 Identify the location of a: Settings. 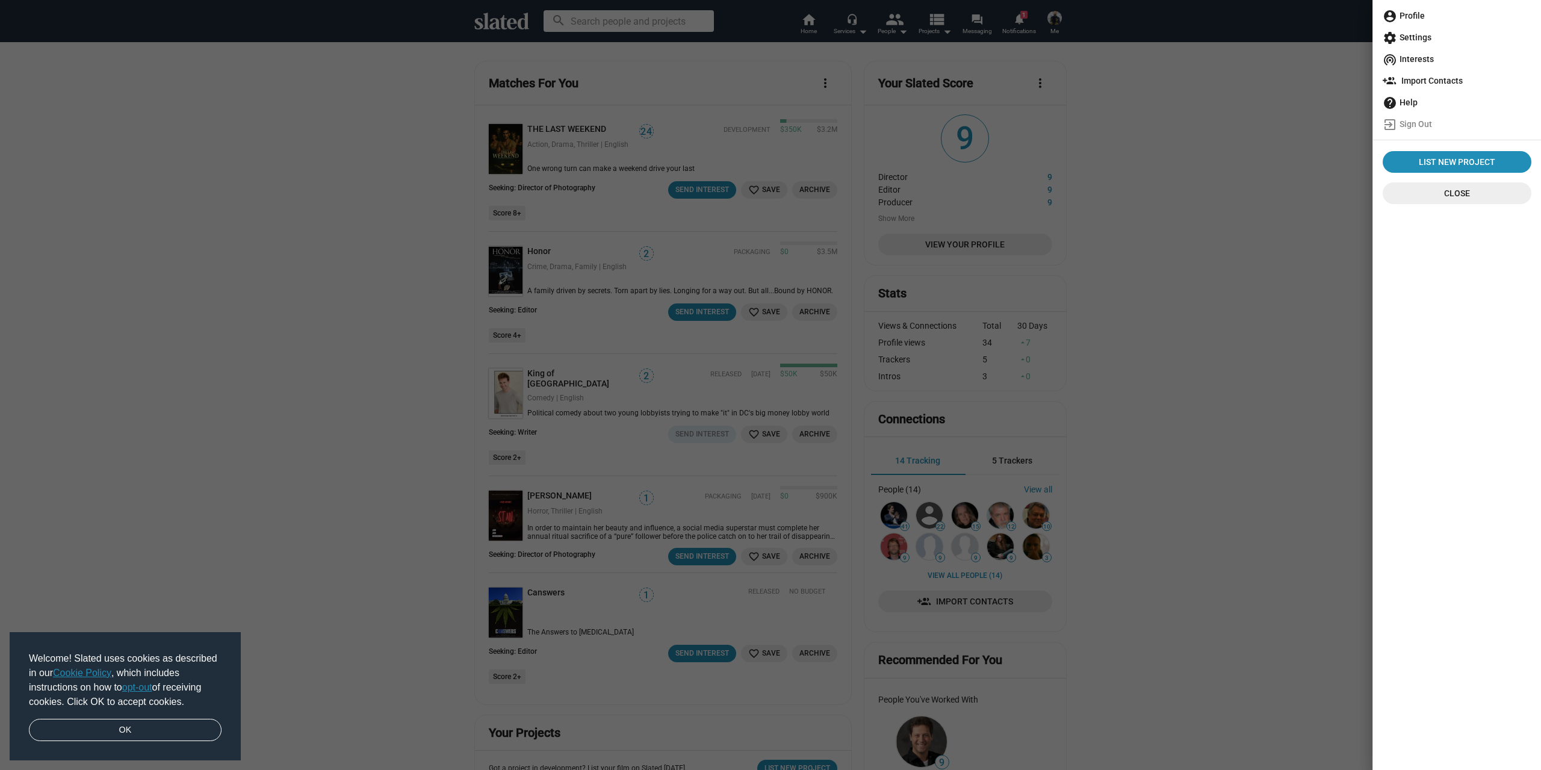
(1457, 37).